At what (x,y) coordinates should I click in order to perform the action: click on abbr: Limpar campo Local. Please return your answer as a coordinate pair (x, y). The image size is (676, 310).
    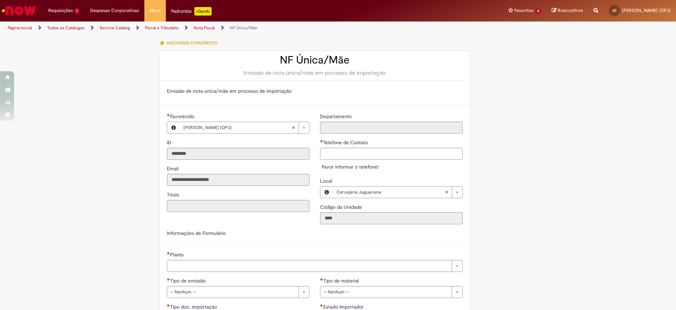
    Looking at the image, I should click on (447, 192).